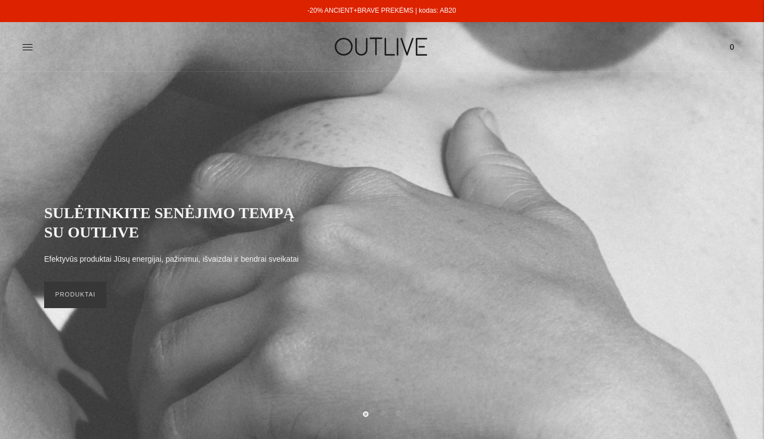 Image resolution: width=764 pixels, height=439 pixels. What do you see at coordinates (398, 413) in the screenshot?
I see `button: Move carousel to slide 3` at bounding box center [398, 413].